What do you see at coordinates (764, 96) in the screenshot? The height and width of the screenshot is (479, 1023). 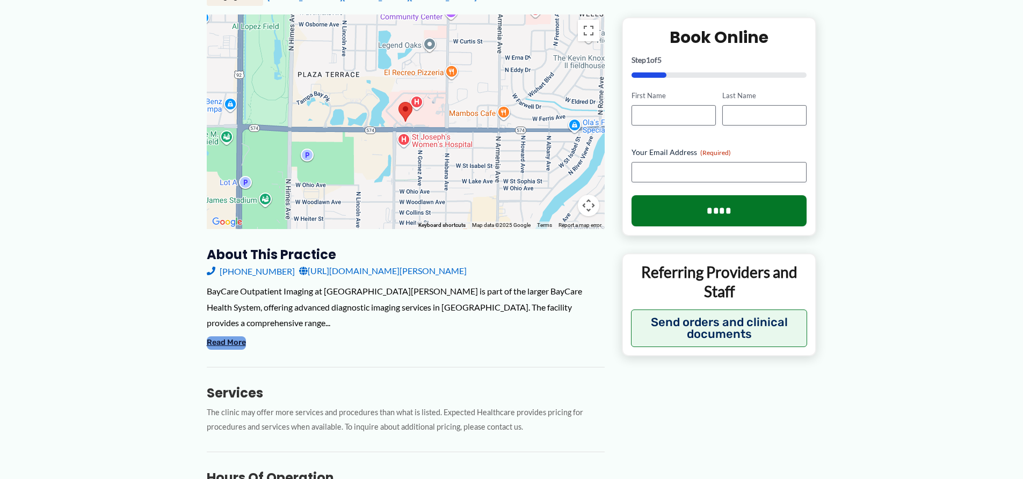 I see `label: Last Name` at bounding box center [764, 96].